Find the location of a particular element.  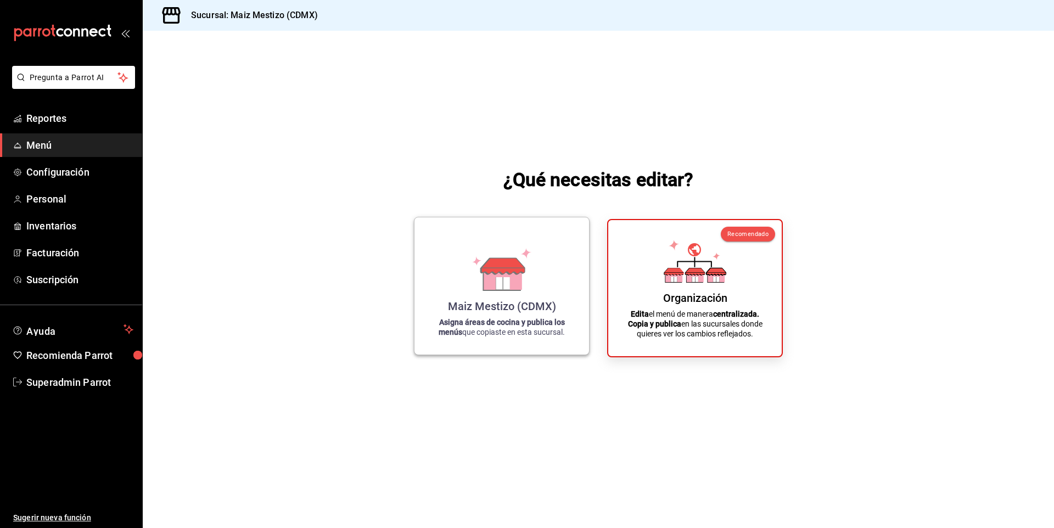

span: Reportes is located at coordinates (80, 118).